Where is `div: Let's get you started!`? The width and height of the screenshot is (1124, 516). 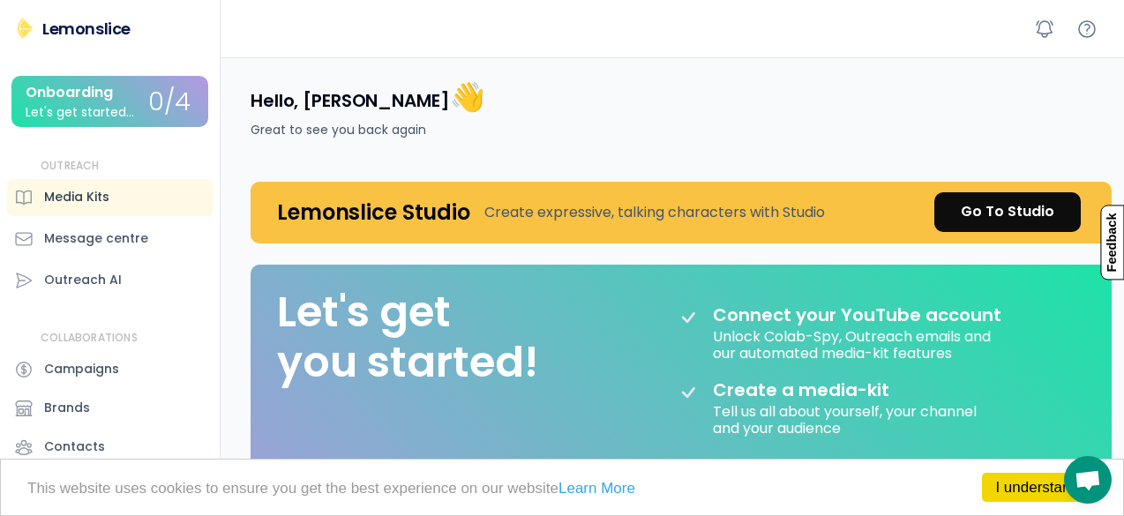 div: Let's get you started! is located at coordinates (408, 337).